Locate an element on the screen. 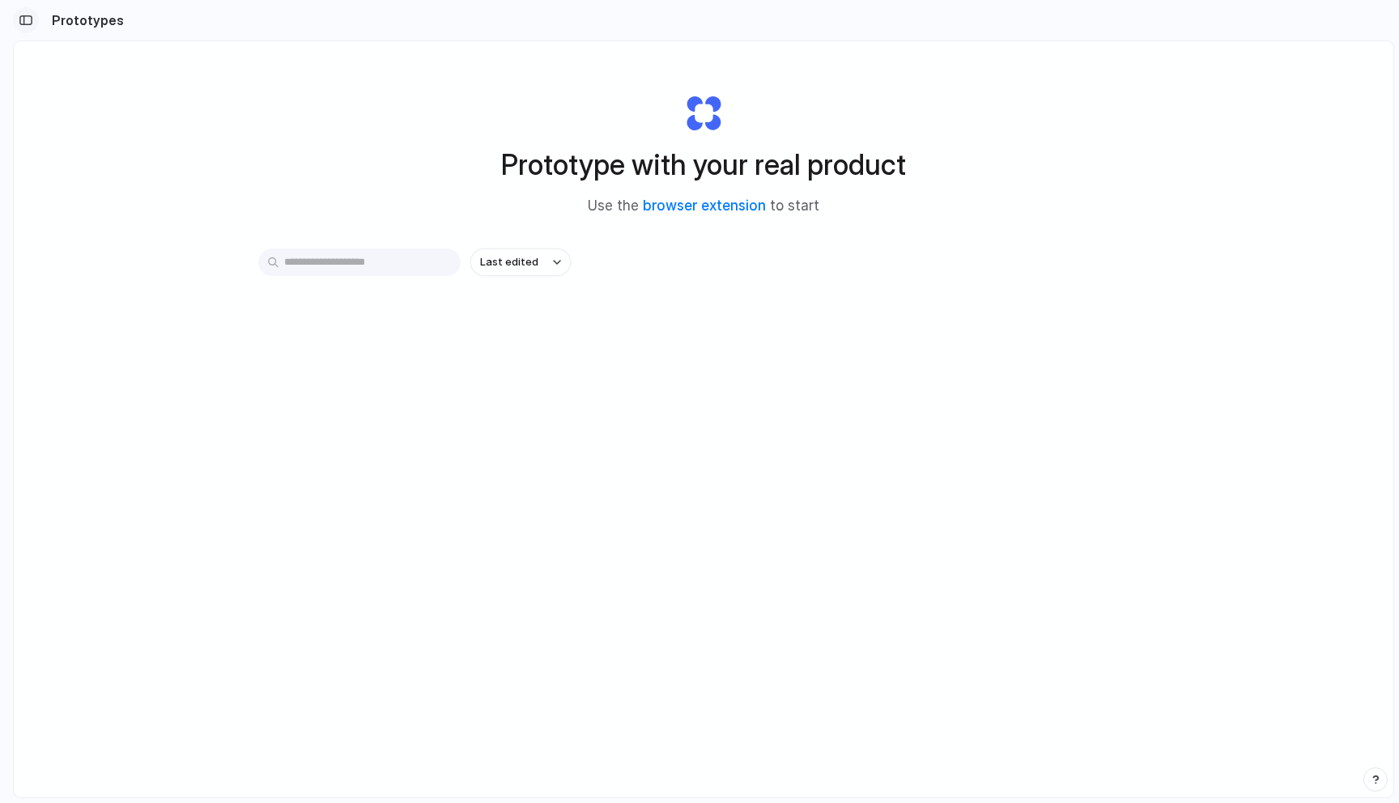 Image resolution: width=1399 pixels, height=803 pixels. a: browser extension is located at coordinates (705, 206).